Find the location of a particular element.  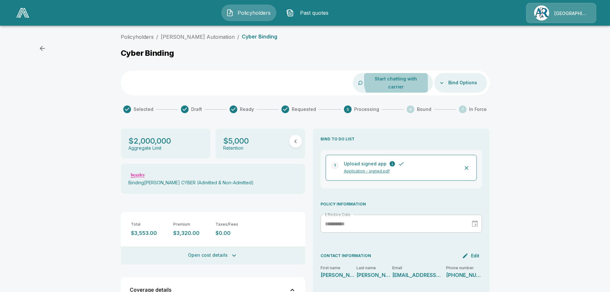

text: 5 is located at coordinates (348, 109).